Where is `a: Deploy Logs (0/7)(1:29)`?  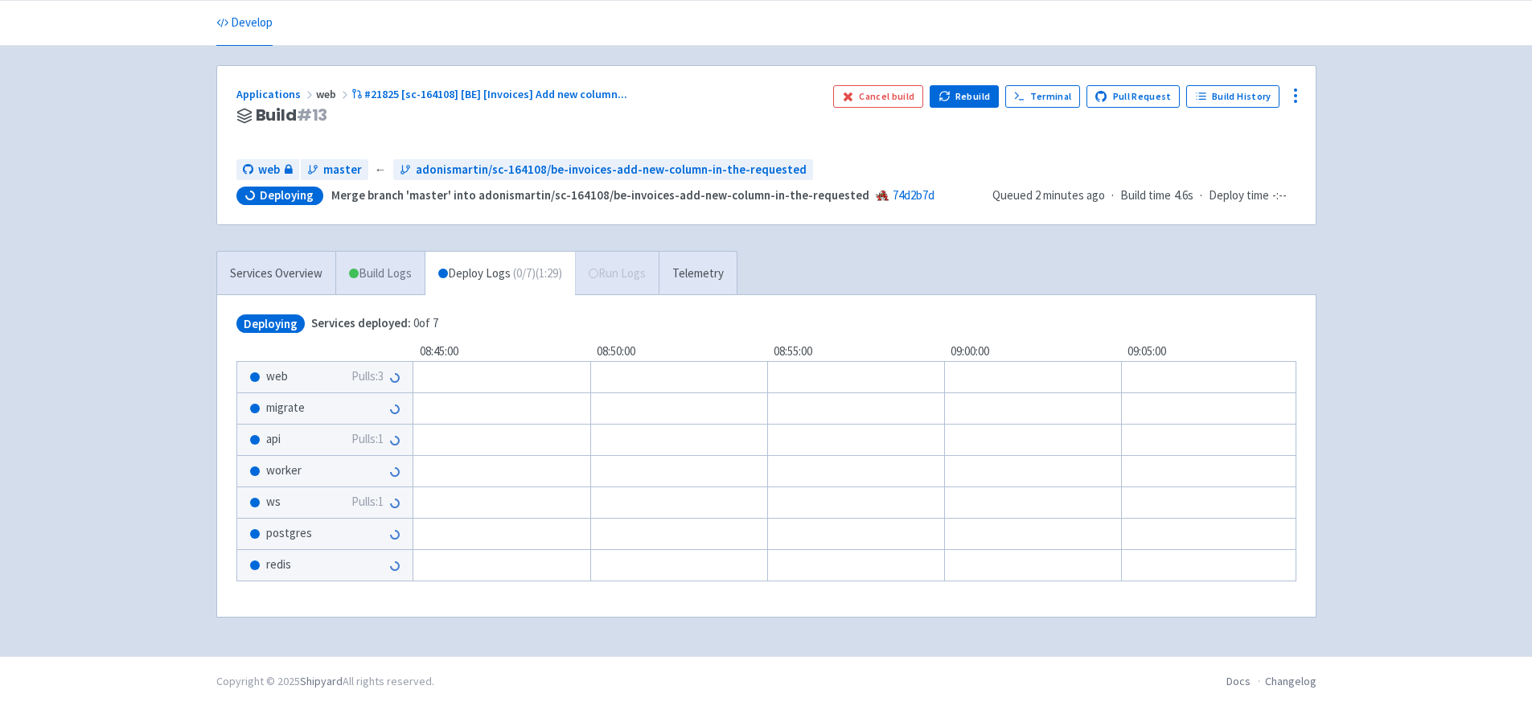
a: Deploy Logs (0/7)(1:29) is located at coordinates (499, 273).